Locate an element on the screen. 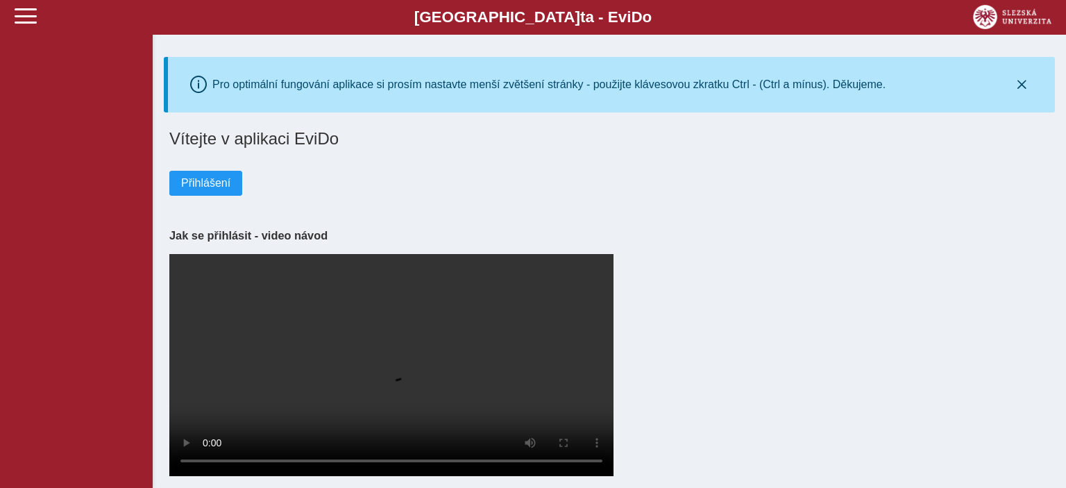 The width and height of the screenshot is (1066, 488). span: o is located at coordinates (648, 17).